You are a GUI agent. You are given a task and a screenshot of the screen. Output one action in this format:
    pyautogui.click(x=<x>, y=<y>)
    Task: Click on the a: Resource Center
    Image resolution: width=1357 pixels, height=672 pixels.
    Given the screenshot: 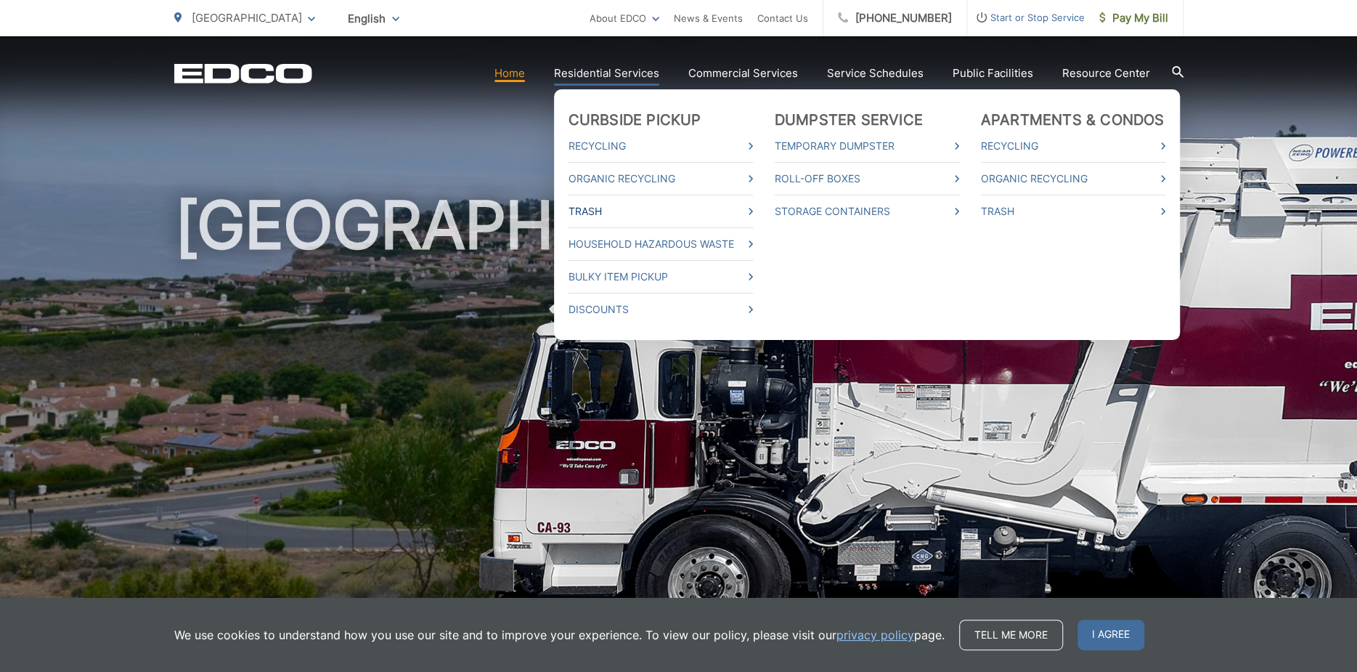 What is the action you would take?
    pyautogui.click(x=1106, y=73)
    